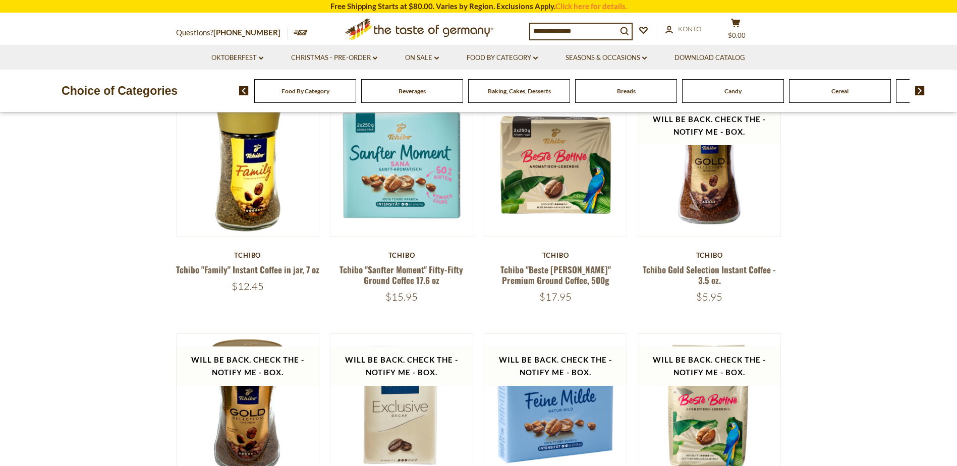 The height and width of the screenshot is (466, 957). Describe the element at coordinates (556, 297) in the screenshot. I see `span: $17.95` at that location.